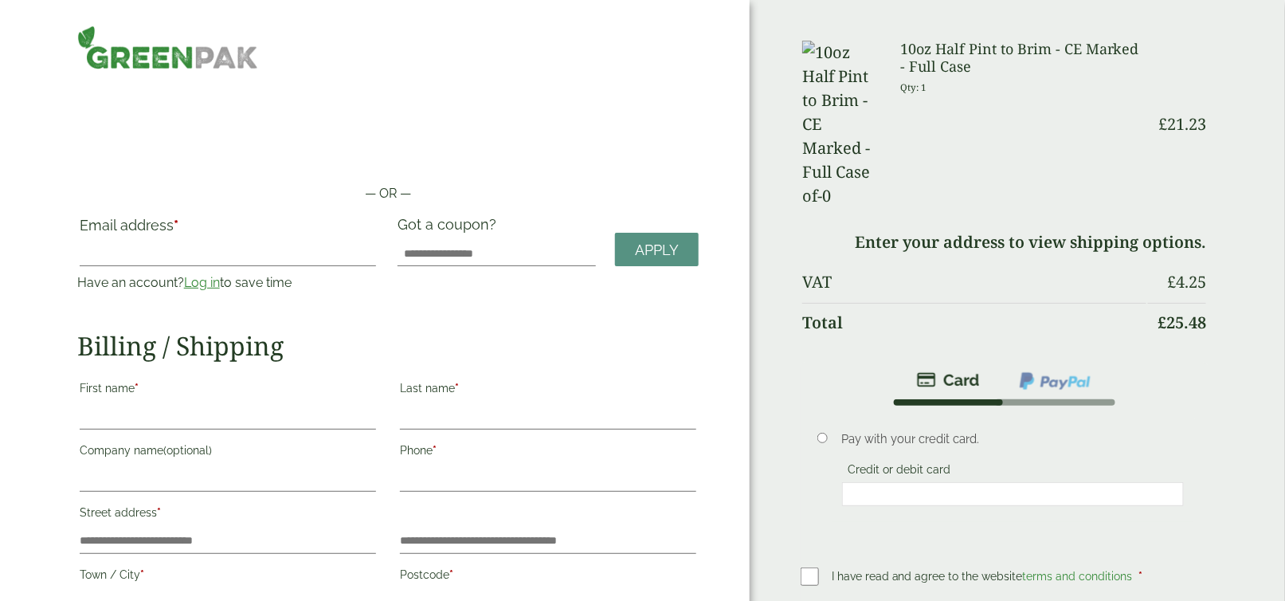 This screenshot has height=601, width=1285. I want to click on a: terms and conditions, so click(1078, 576).